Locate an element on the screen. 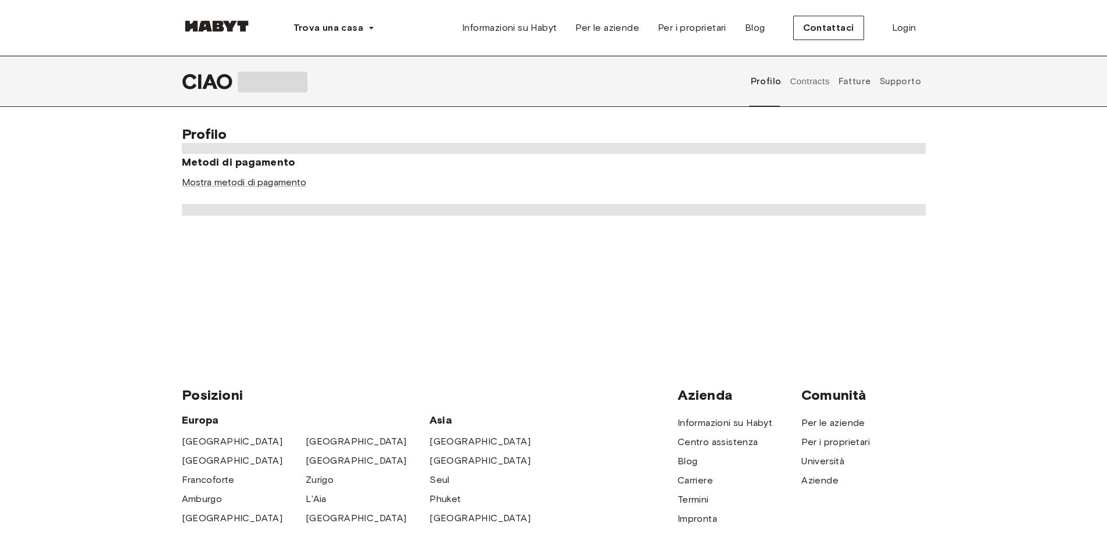  font: Zurigo is located at coordinates (320, 480).